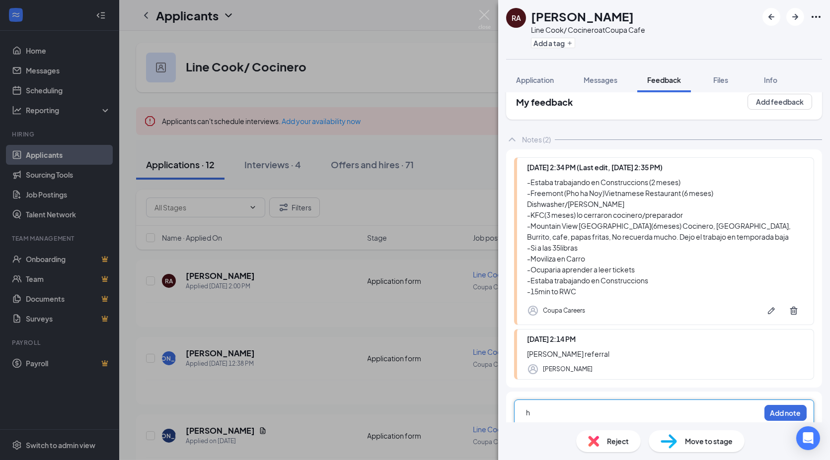 The image size is (830, 460). I want to click on button: Trash, so click(793, 311).